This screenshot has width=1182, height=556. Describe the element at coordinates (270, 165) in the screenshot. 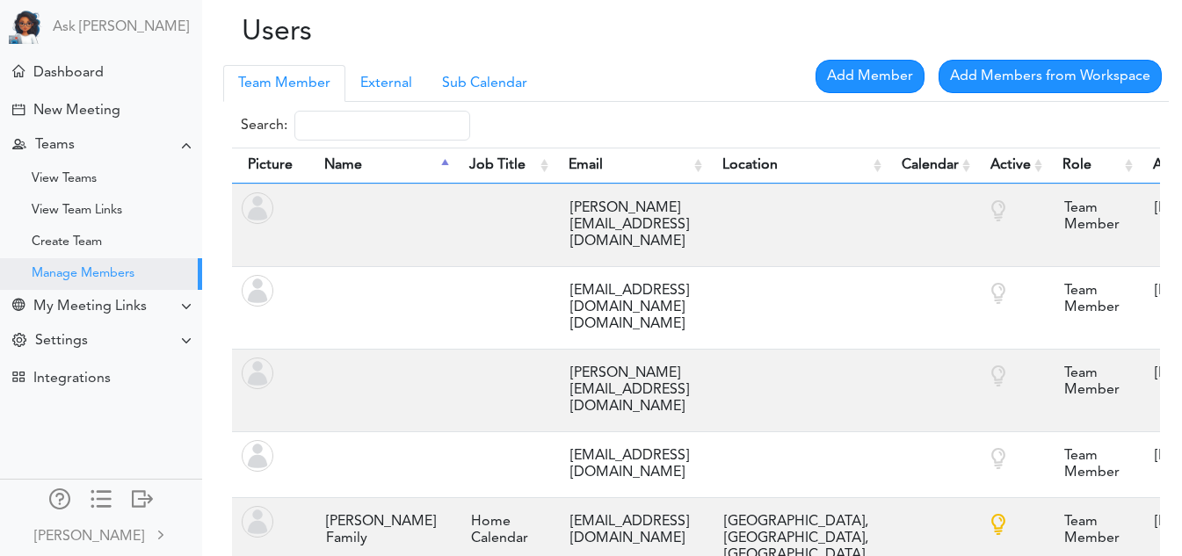

I see `th: Picture` at that location.